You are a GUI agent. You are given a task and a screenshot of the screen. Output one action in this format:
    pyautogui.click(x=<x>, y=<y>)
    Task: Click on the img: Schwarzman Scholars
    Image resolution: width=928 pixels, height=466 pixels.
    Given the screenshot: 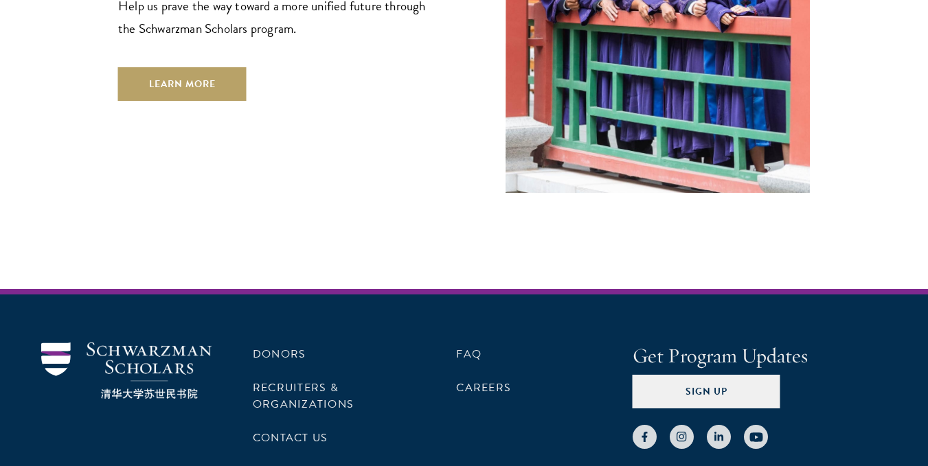 What is the action you would take?
    pyautogui.click(x=126, y=371)
    